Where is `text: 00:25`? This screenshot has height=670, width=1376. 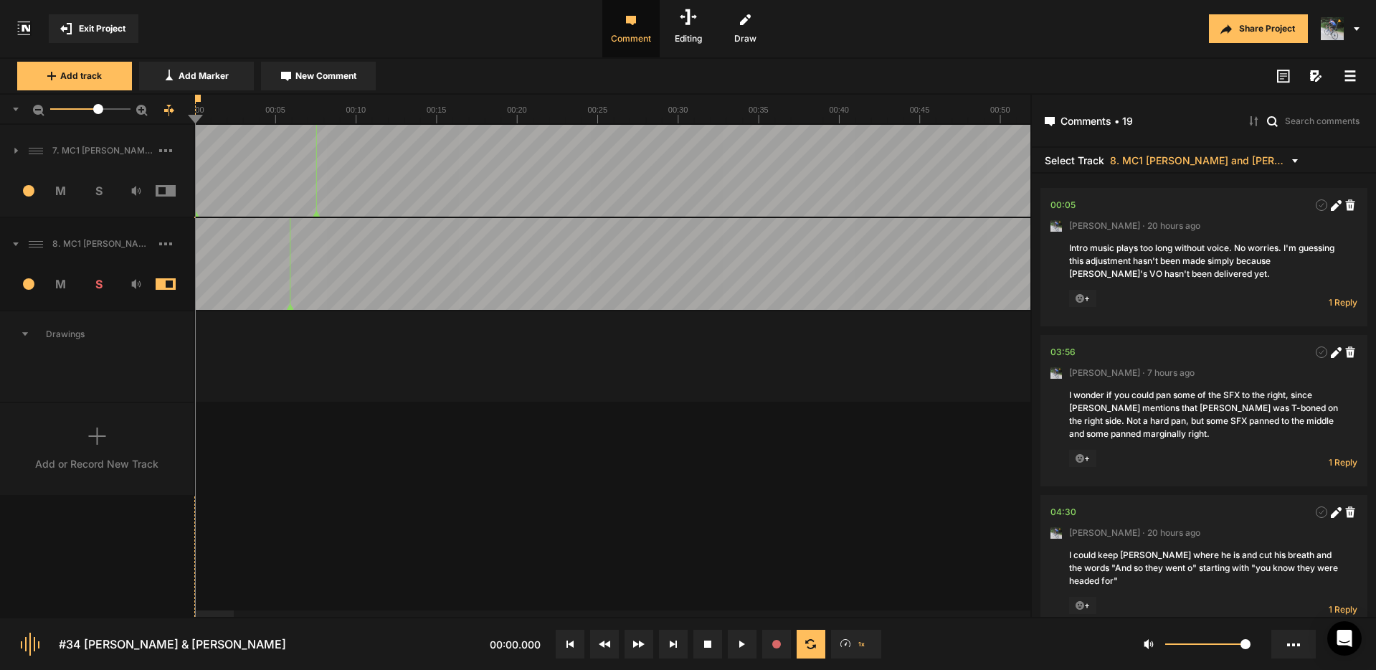
text: 00:25 is located at coordinates (598, 110).